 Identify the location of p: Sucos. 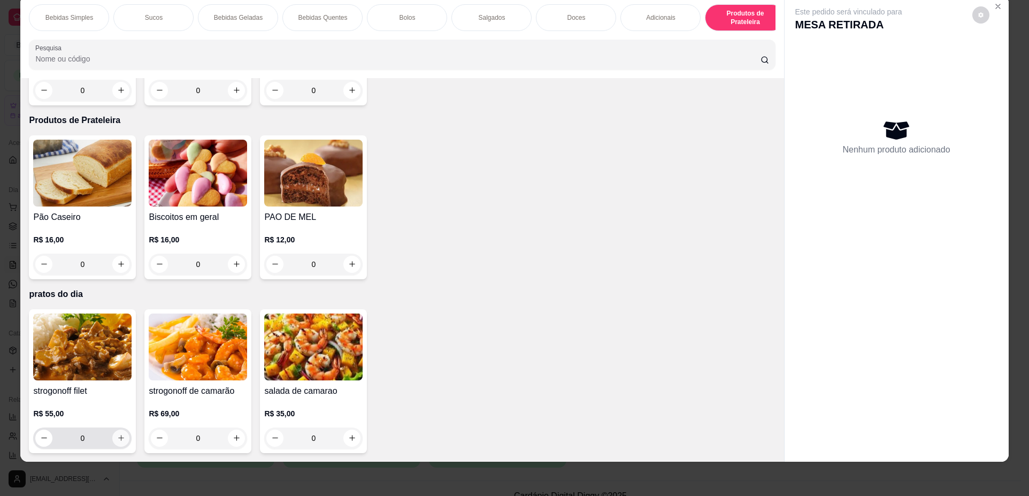
(153, 18).